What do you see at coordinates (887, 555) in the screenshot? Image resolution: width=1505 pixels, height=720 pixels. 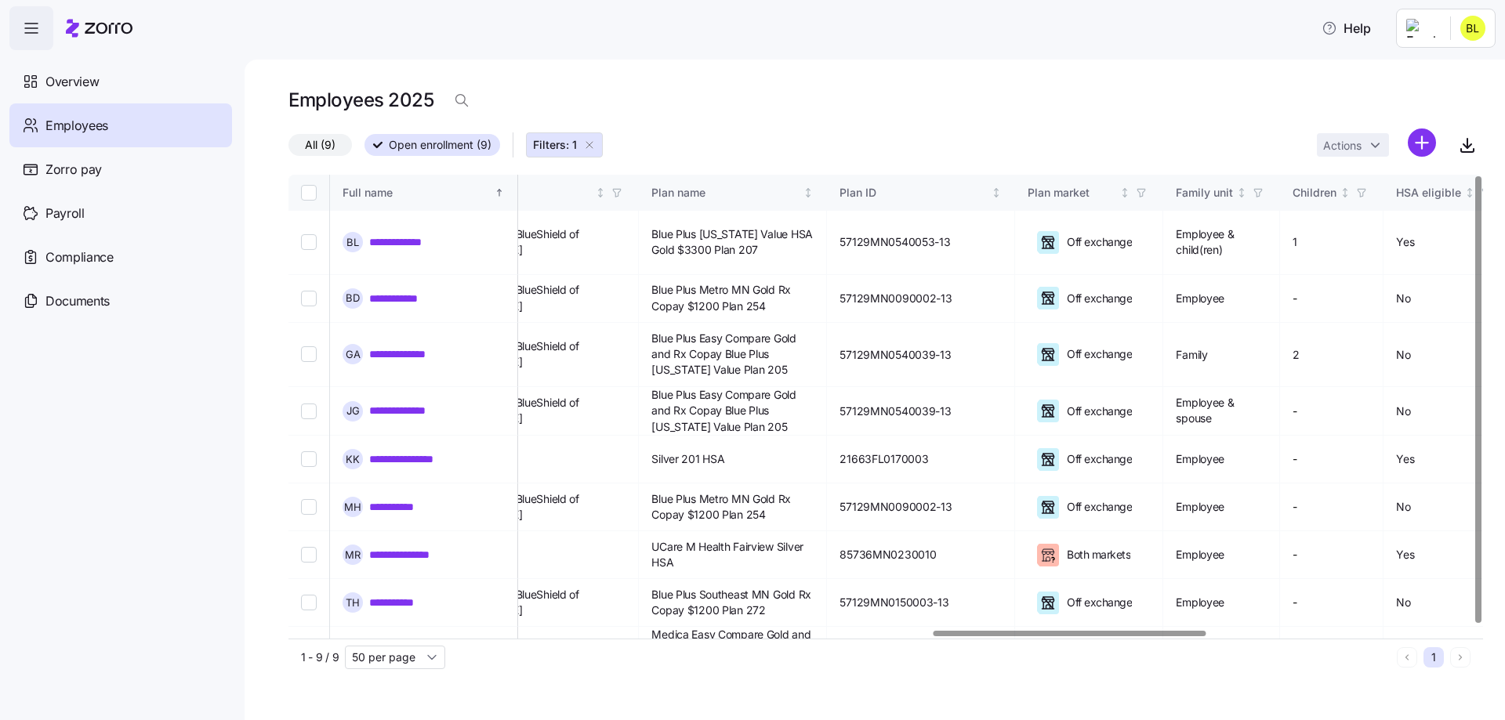 I see `span: 85736MN0230010` at bounding box center [887, 555].